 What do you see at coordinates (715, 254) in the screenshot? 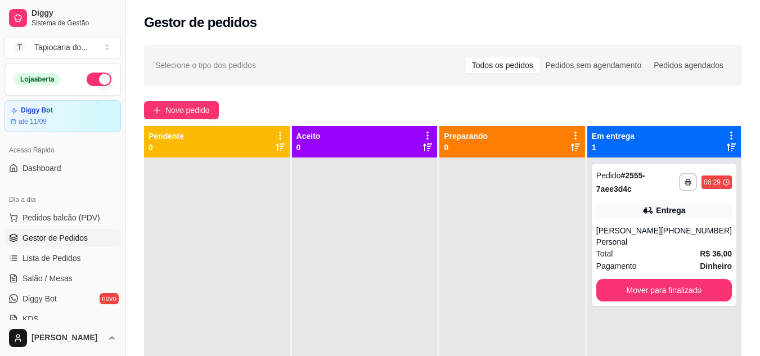
I see `strong: R$ 36,00` at bounding box center [715, 254].